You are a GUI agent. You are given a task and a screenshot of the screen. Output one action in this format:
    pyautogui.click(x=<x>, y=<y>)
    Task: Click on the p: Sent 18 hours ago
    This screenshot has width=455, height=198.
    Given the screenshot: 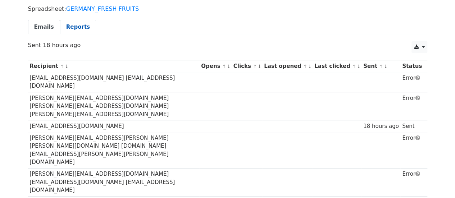 What is the action you would take?
    pyautogui.click(x=228, y=45)
    